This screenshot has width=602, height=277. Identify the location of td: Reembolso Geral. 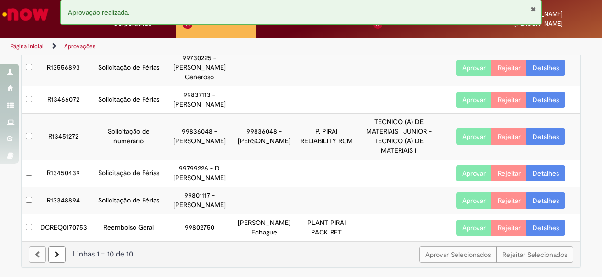
(129, 228).